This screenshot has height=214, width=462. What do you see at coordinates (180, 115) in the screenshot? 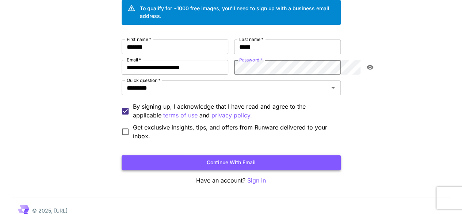
I see `button: By signing up, I acknowledge that I have read and agree to the applicable and privacy policy.` at bounding box center [180, 115].